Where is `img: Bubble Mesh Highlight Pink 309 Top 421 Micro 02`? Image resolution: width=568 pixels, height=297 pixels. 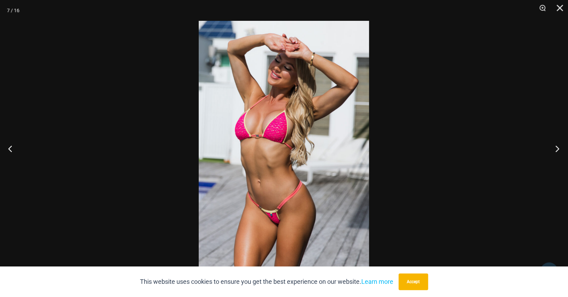 img: Bubble Mesh Highlight Pink 309 Top 421 Micro 02 is located at coordinates (284, 148).